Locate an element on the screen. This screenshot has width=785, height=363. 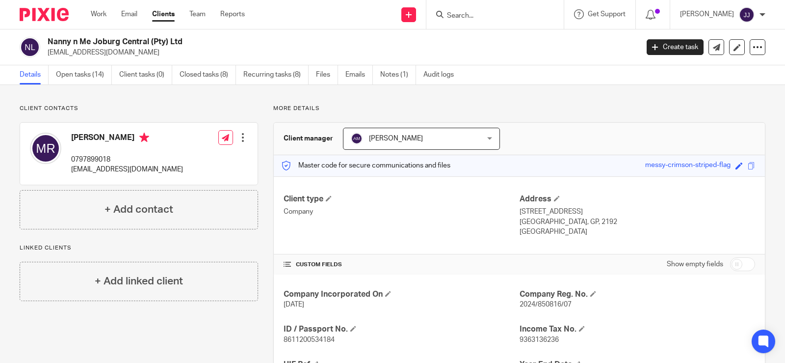
h4: Client type is located at coordinates (401, 199).